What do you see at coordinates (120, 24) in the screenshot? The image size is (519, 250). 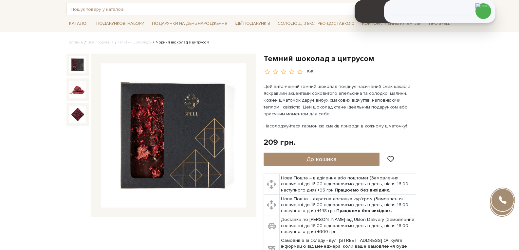 I see `span: Подарункові набори` at bounding box center [120, 24].